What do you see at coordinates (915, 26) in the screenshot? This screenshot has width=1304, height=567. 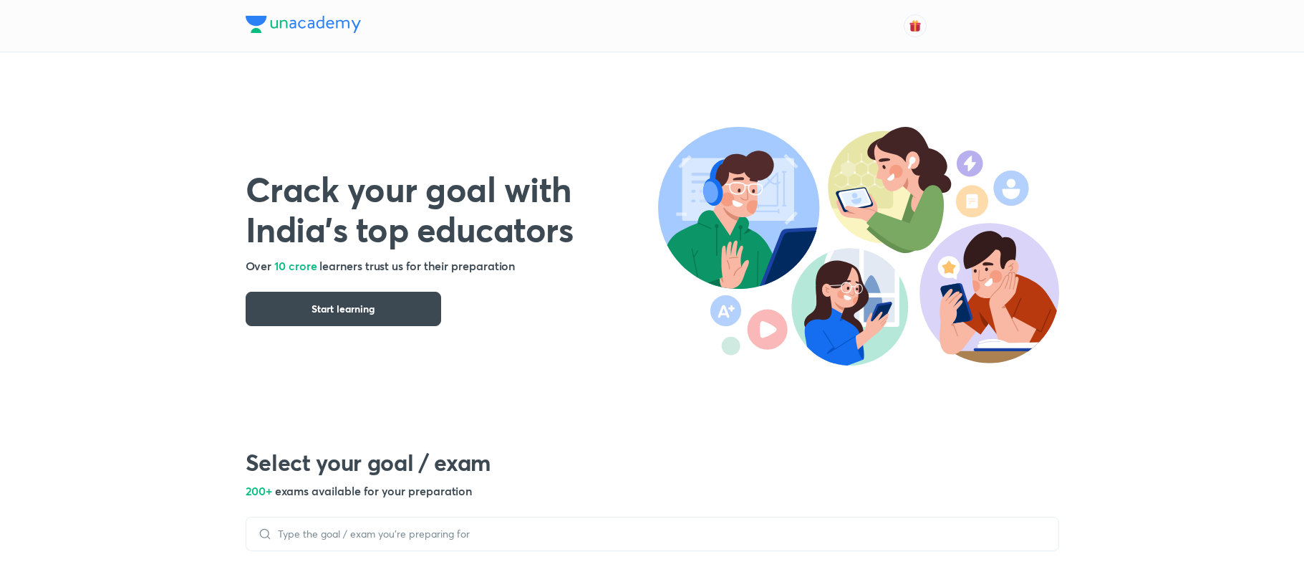 I see `img: avatar` at bounding box center [915, 26].